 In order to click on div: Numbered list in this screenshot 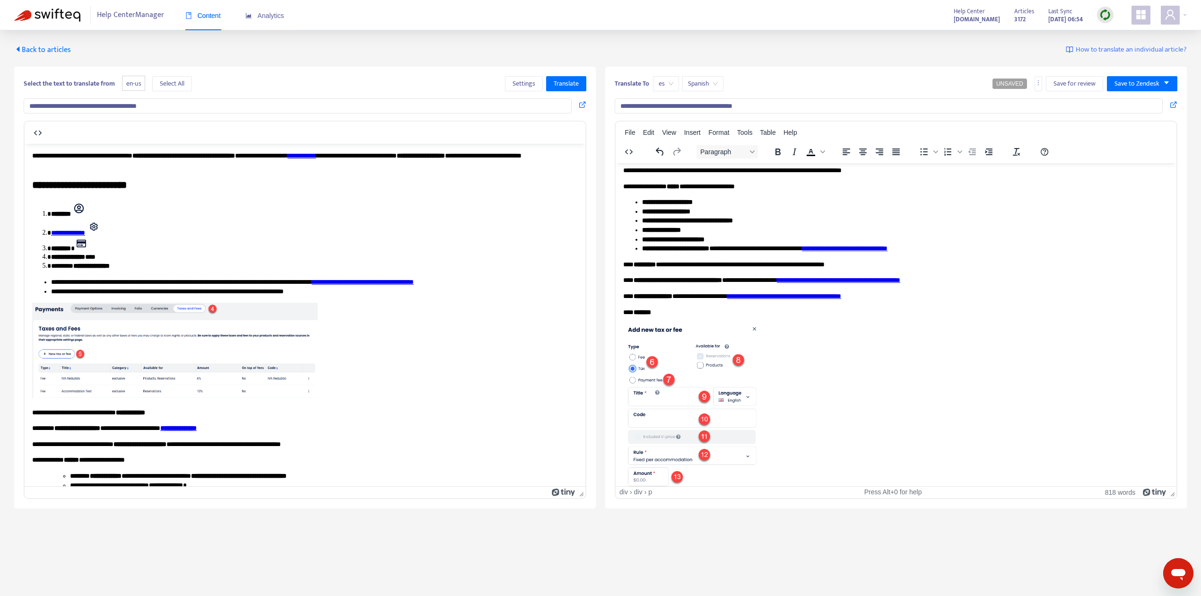, I will do `click(951, 152)`.